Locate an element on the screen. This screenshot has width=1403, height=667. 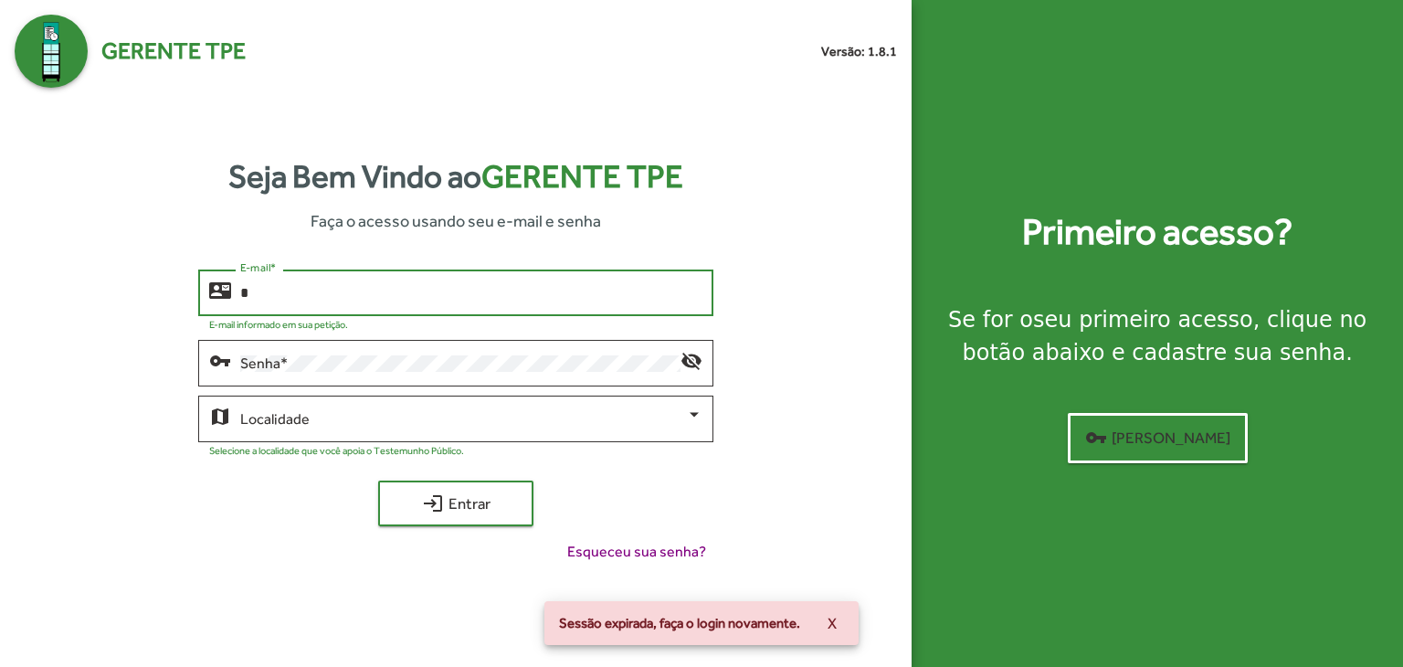
strong: seu primeiro acesso is located at coordinates (1143, 320).